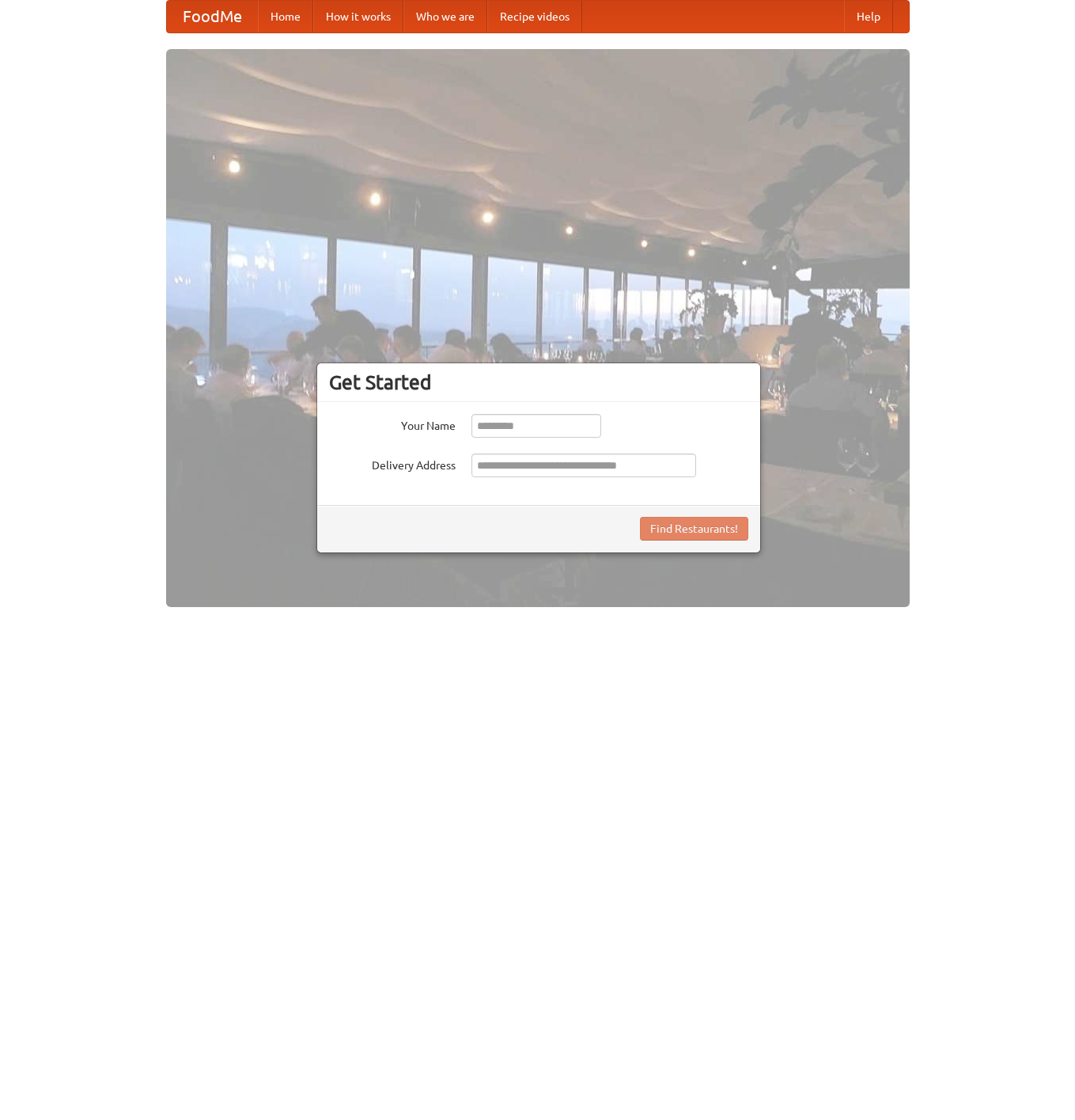 This screenshot has width=1075, height=1120. I want to click on a: Recipe videos, so click(535, 17).